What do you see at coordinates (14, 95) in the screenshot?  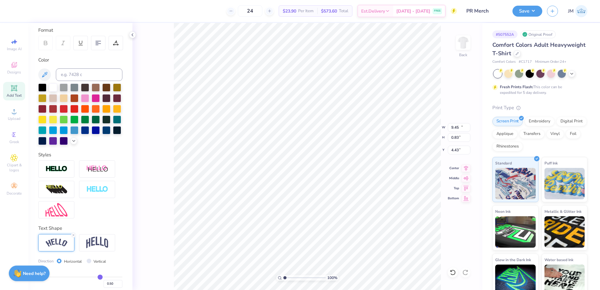 I see `span: Add Text` at bounding box center [14, 95].